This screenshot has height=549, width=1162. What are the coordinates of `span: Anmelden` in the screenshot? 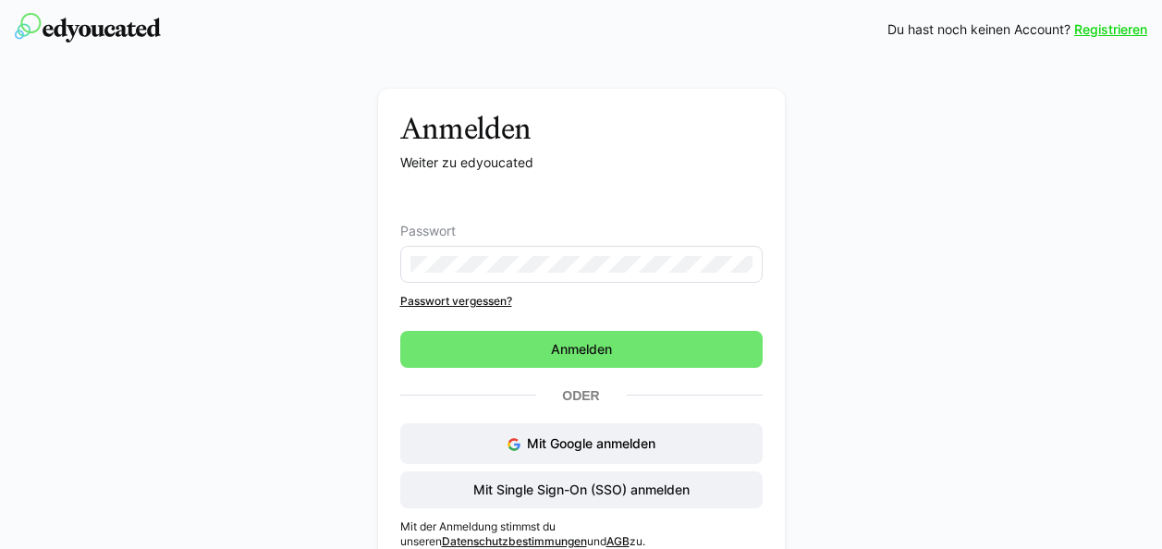 It's located at (581, 349).